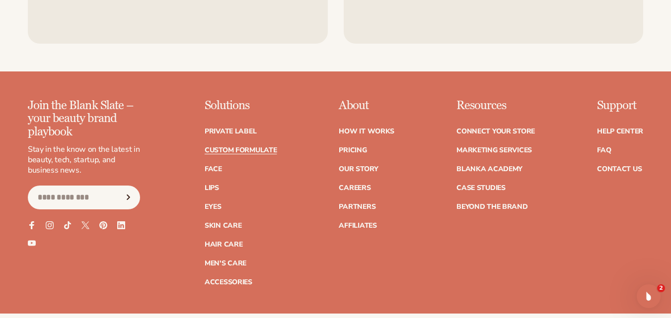  Describe the element at coordinates (358, 169) in the screenshot. I see `a: Our Story` at that location.